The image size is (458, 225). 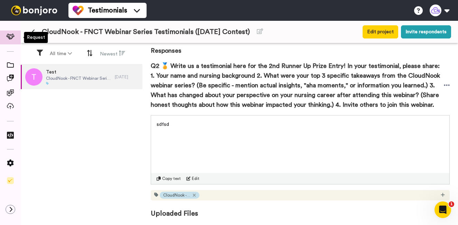 I want to click on button: Edit project, so click(x=381, y=32).